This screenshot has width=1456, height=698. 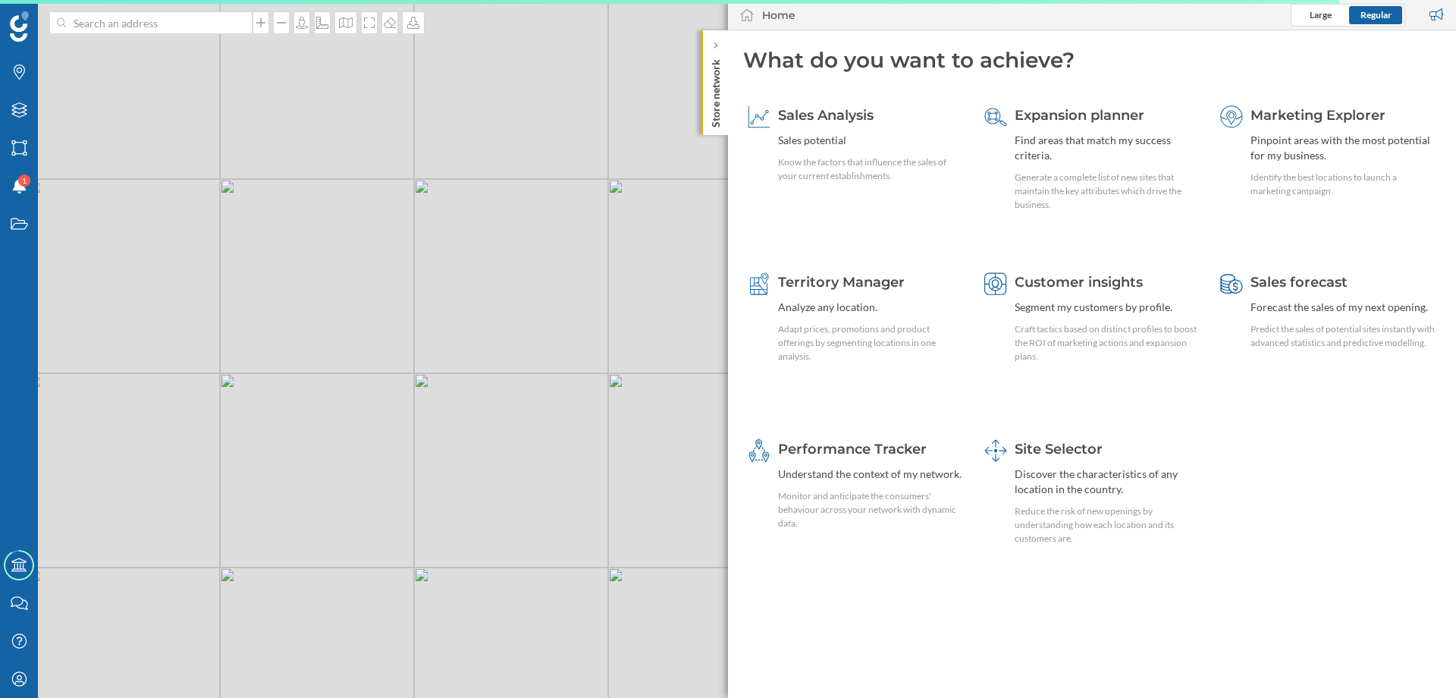 What do you see at coordinates (759, 117) in the screenshot?
I see `img: sales-explainer.svg` at bounding box center [759, 117].